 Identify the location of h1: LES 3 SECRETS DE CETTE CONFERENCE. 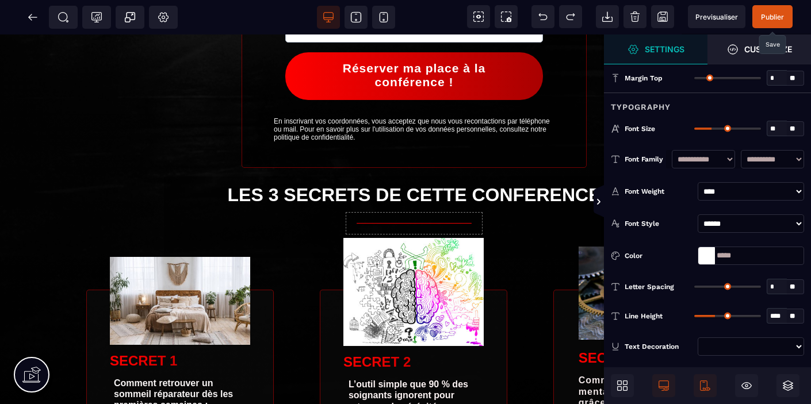
(414, 160).